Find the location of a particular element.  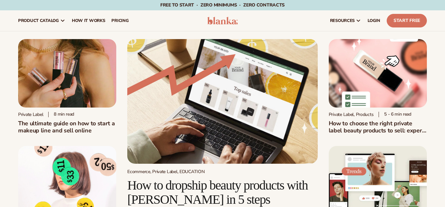

a: LOGIN is located at coordinates (373, 21).